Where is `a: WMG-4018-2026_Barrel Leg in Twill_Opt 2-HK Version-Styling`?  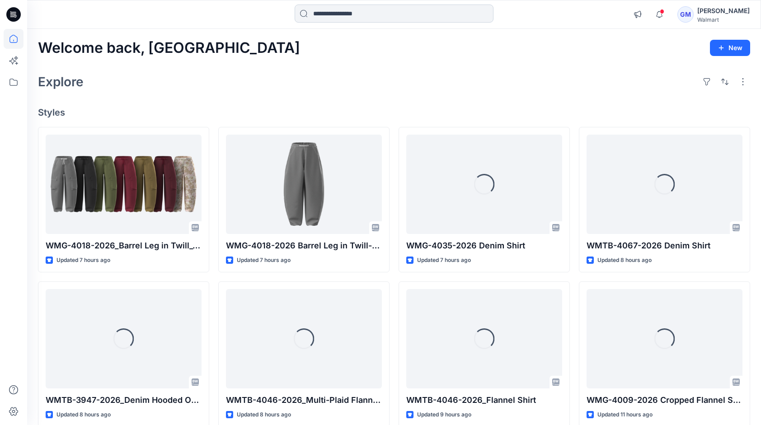 a: WMG-4018-2026_Barrel Leg in Twill_Opt 2-HK Version-Styling is located at coordinates (123, 184).